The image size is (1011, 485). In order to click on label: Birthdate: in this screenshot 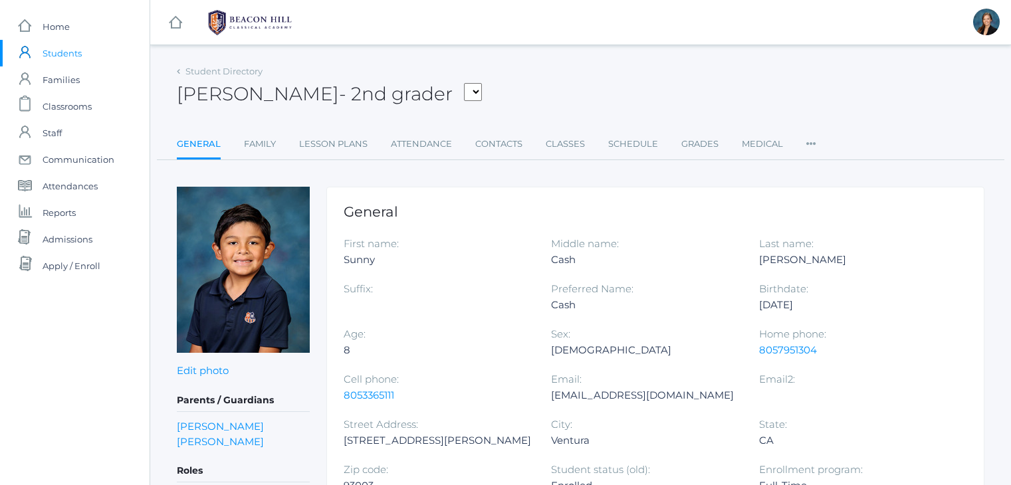, I will do `click(784, 289)`.